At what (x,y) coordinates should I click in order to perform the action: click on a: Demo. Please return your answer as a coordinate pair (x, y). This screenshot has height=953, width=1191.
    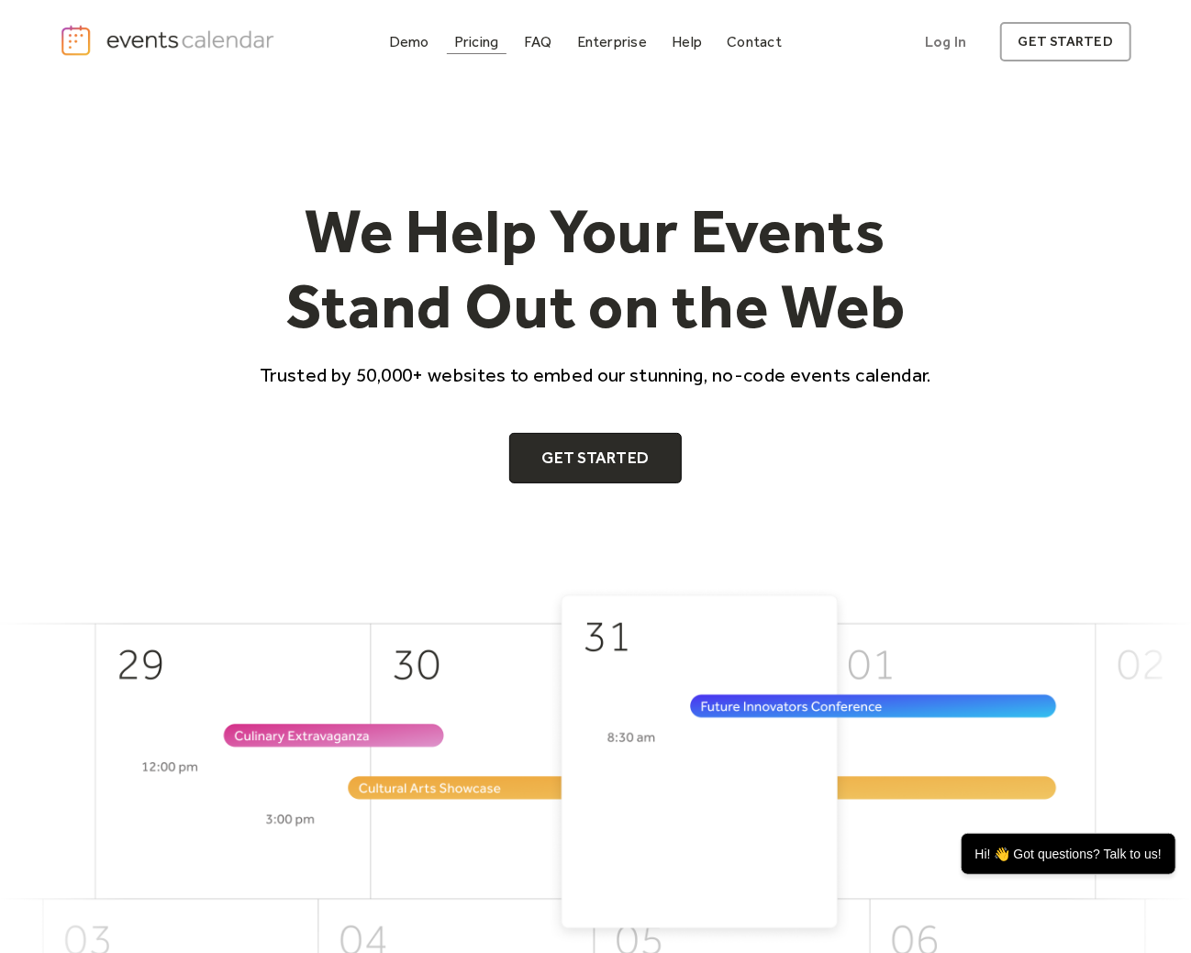
    Looking at the image, I should click on (409, 41).